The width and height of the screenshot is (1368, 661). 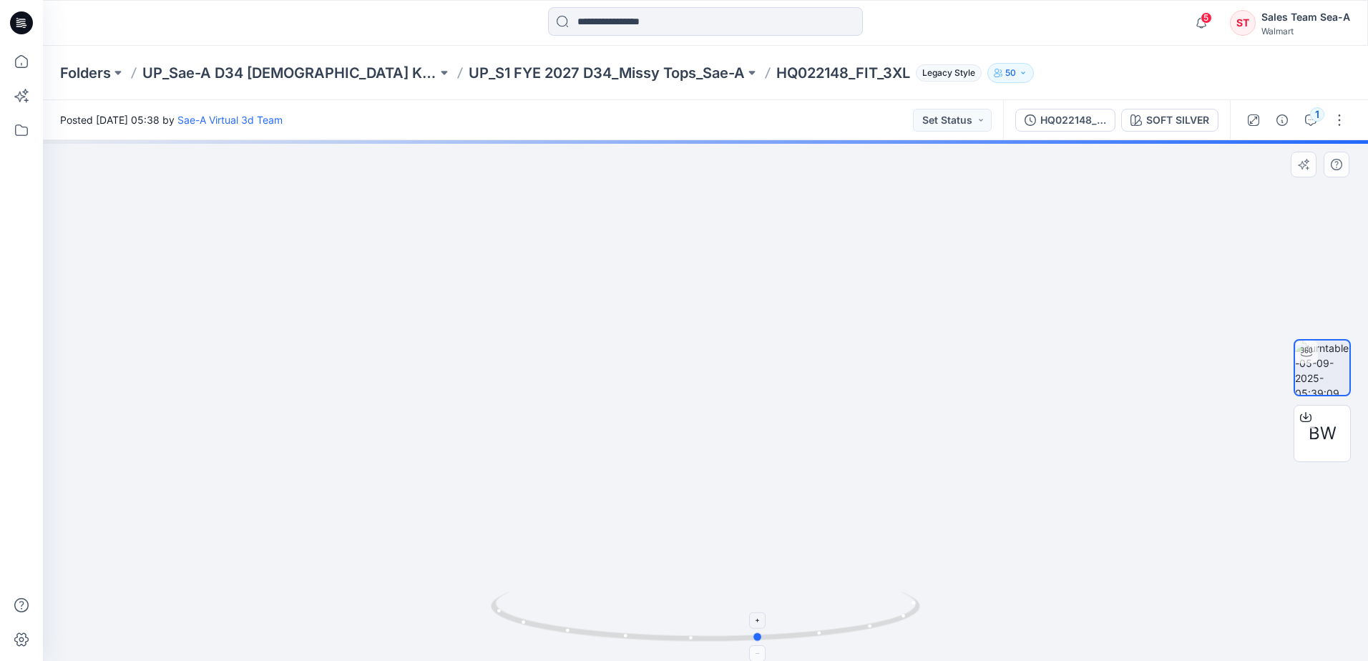 I want to click on p: HQ022148_FIT_3XL, so click(x=843, y=73).